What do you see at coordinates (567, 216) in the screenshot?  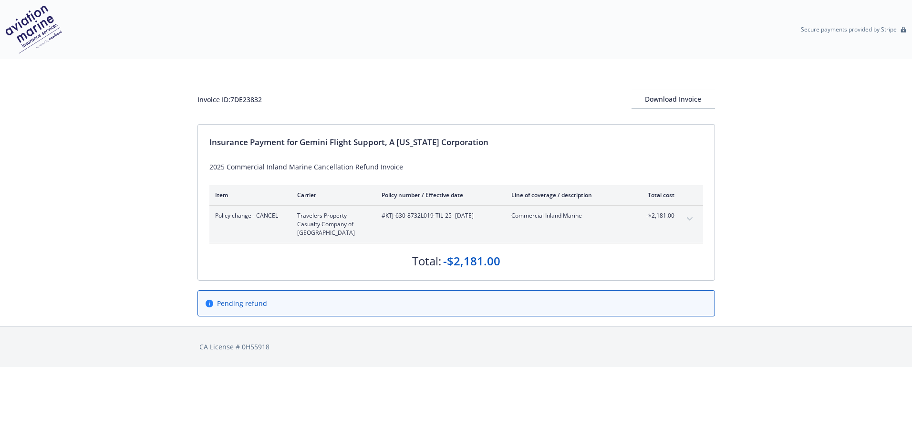 I see `span: Commercial Inland Marine` at bounding box center [567, 216].